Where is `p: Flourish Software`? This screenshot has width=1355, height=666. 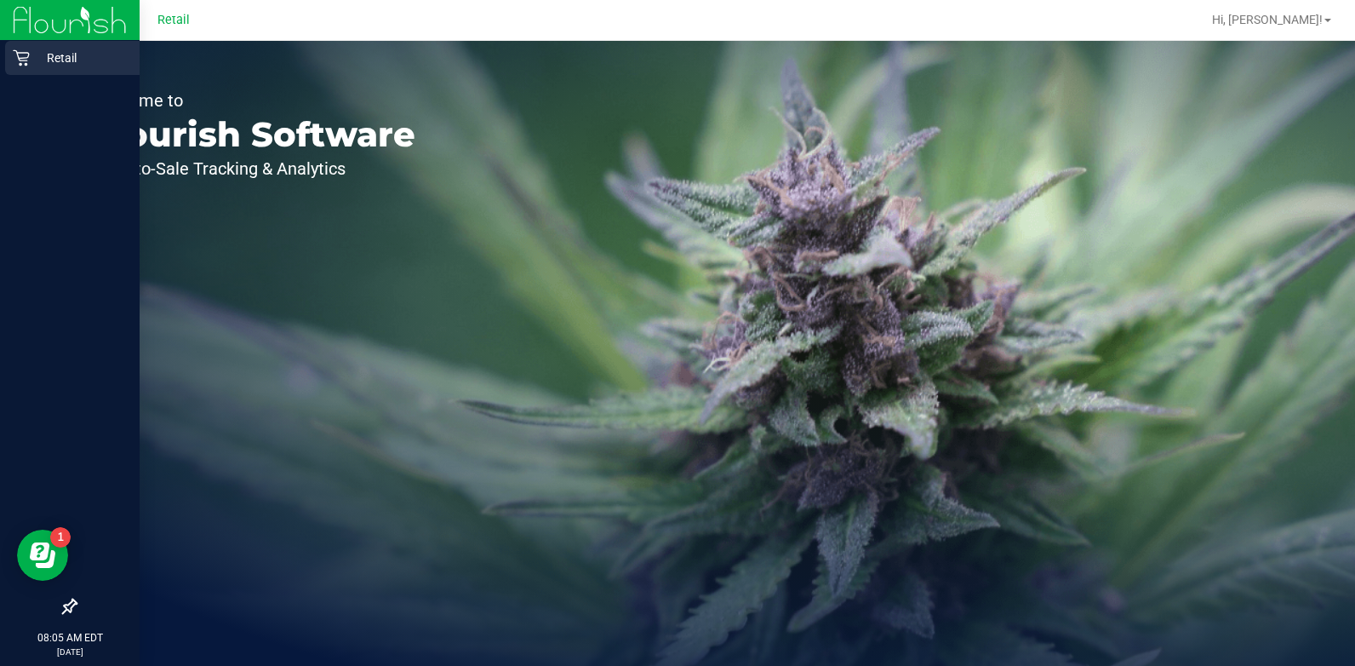 p: Flourish Software is located at coordinates (254, 134).